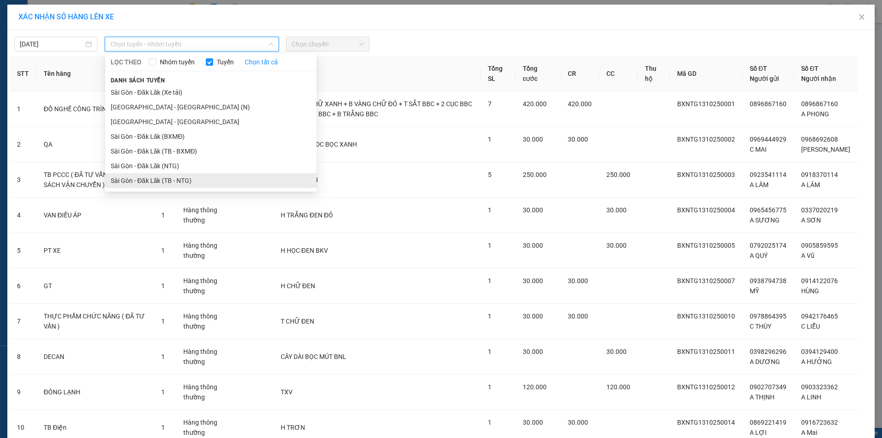  I want to click on td: 7, so click(23, 321).